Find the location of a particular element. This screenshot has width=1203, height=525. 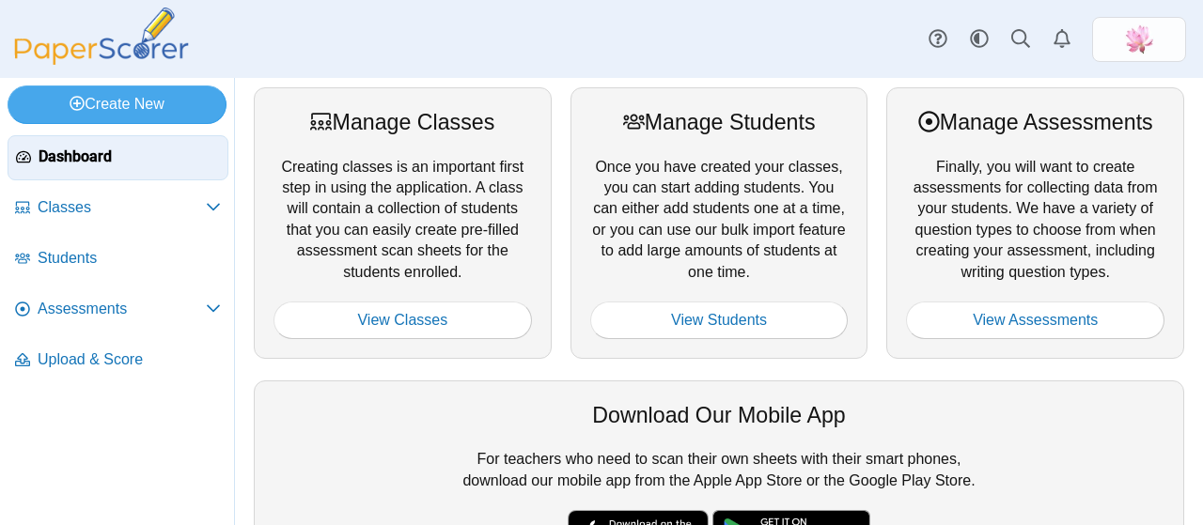

a: Upload & Score is located at coordinates (117, 361).